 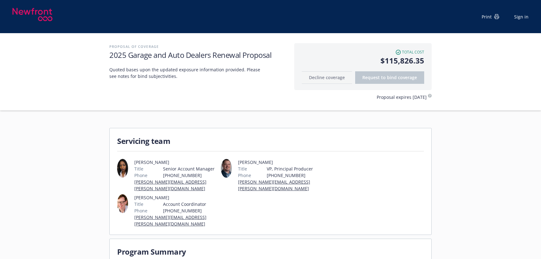 What do you see at coordinates (407, 77) in the screenshot?
I see `span: coverage` at bounding box center [407, 77].